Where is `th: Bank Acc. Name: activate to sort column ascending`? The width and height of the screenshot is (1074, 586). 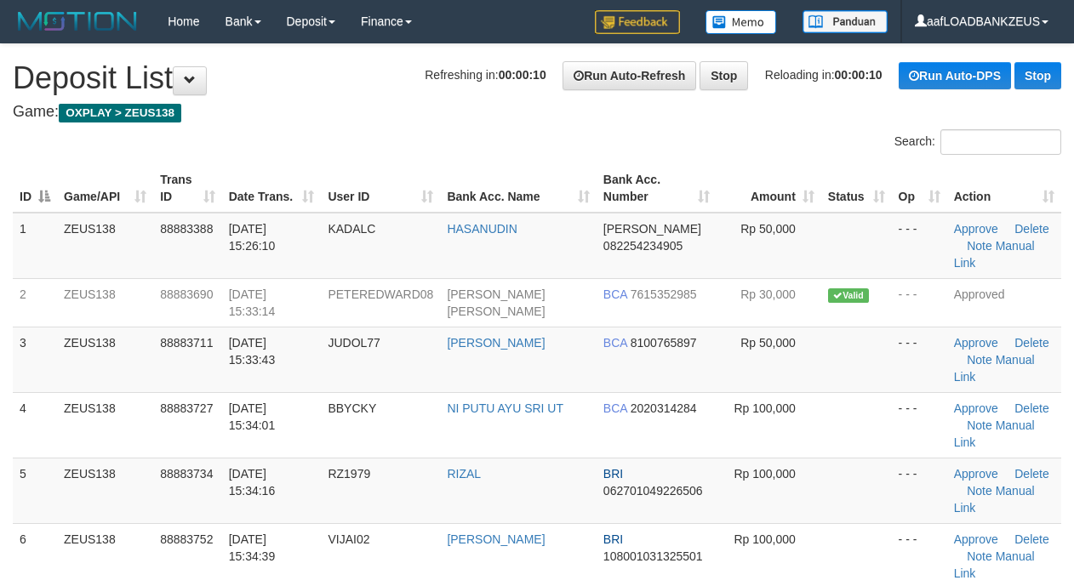 th: Bank Acc. Name: activate to sort column ascending is located at coordinates (517, 188).